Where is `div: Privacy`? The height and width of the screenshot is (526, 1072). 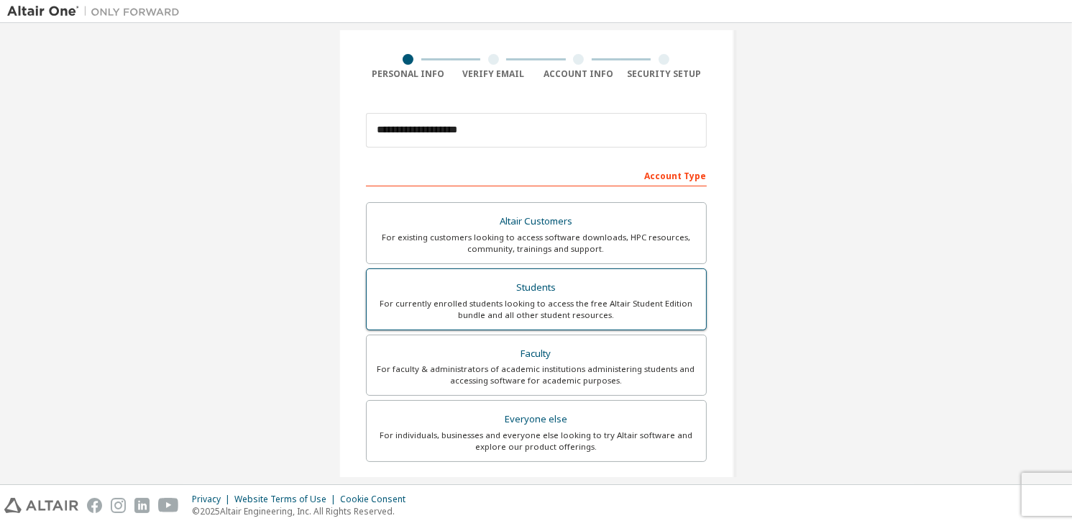 div: Privacy is located at coordinates (213, 499).